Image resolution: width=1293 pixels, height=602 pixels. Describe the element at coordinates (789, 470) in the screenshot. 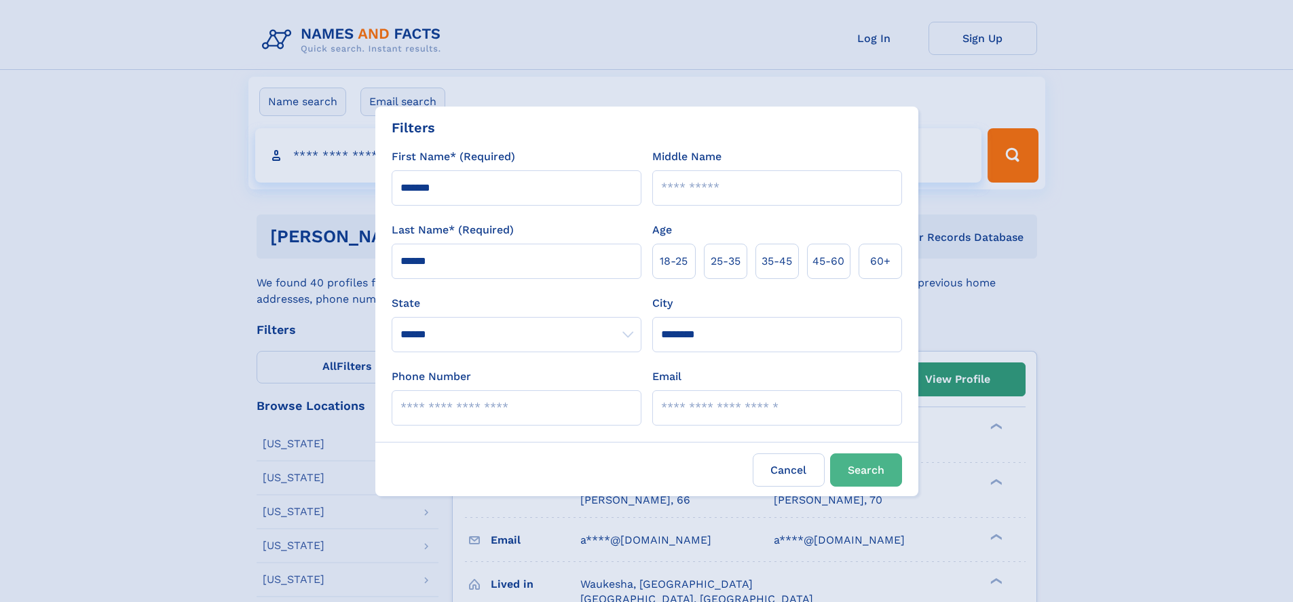

I see `label: Cancel` at that location.